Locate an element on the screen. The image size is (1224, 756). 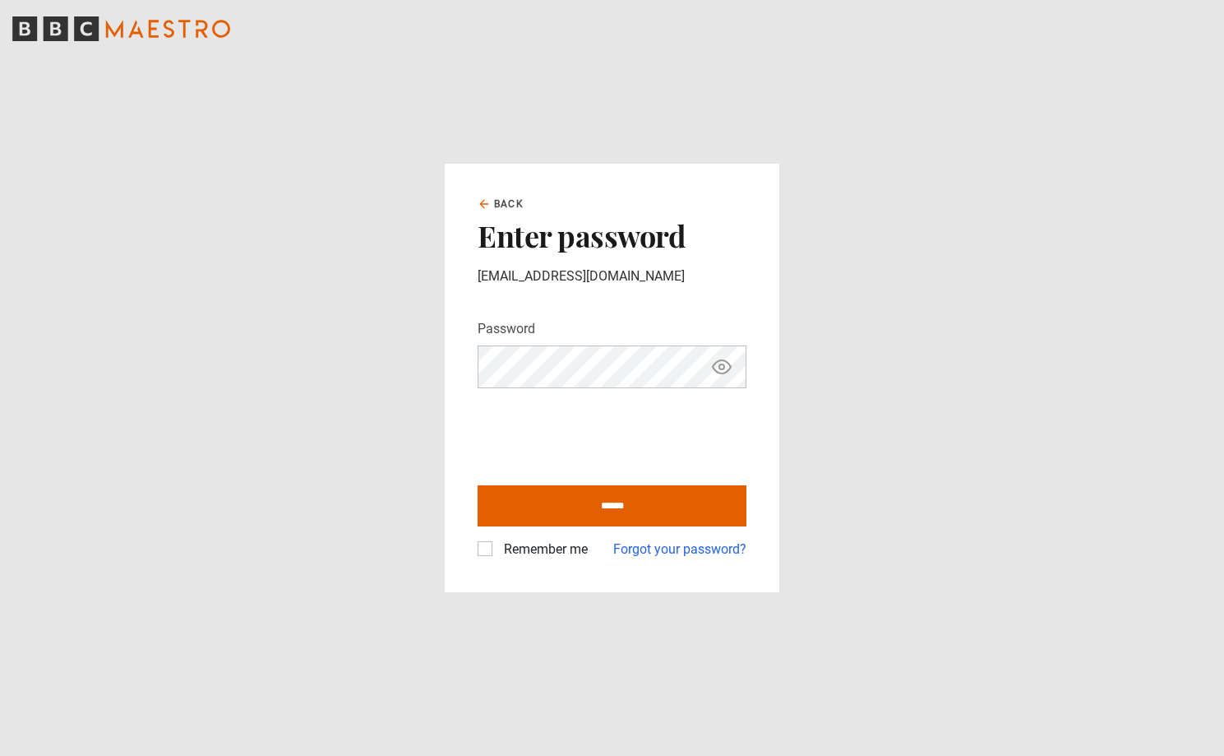
label: Remember me is located at coordinates (543, 549).